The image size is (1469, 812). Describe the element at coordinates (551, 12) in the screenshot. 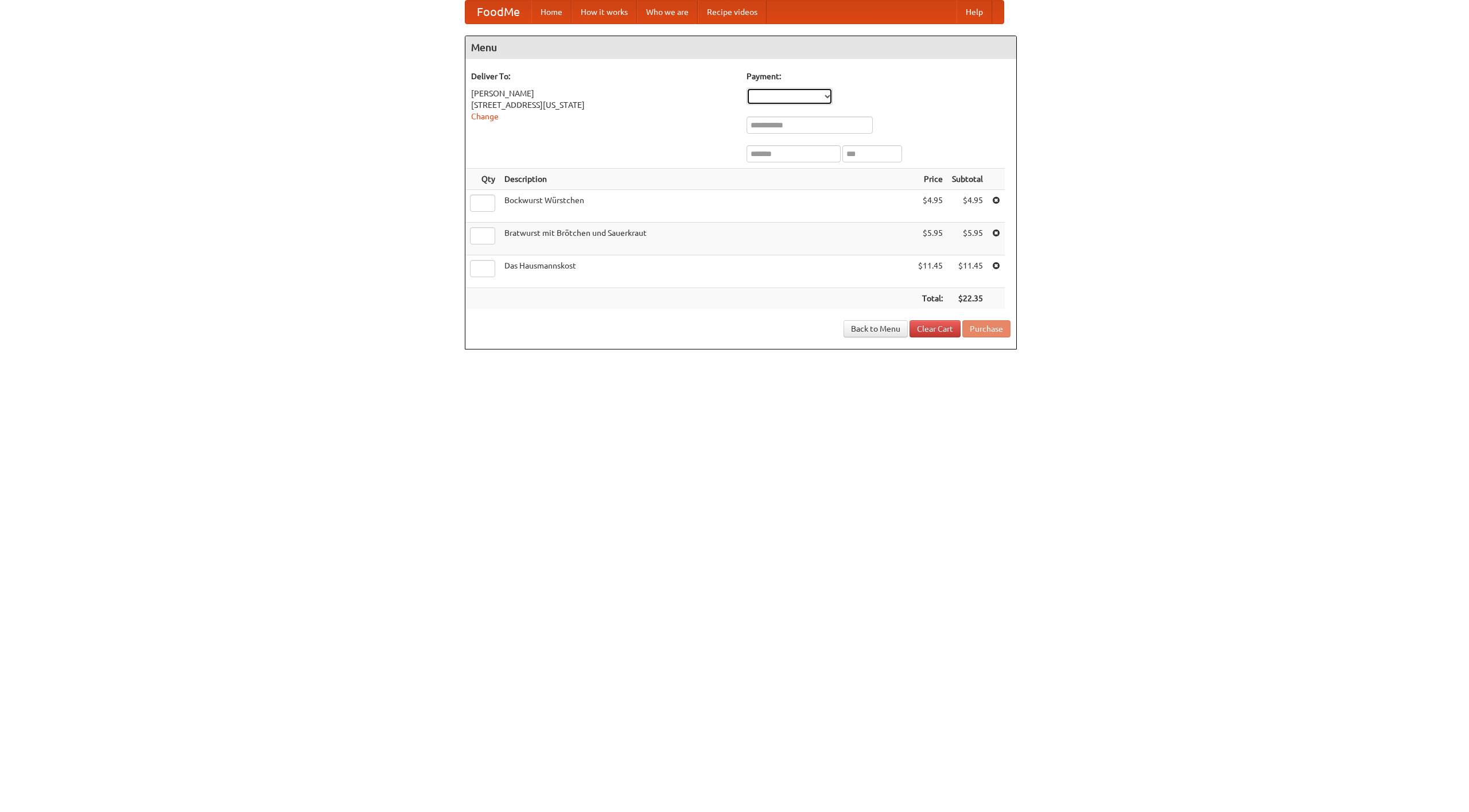

I see `a: Home` at that location.